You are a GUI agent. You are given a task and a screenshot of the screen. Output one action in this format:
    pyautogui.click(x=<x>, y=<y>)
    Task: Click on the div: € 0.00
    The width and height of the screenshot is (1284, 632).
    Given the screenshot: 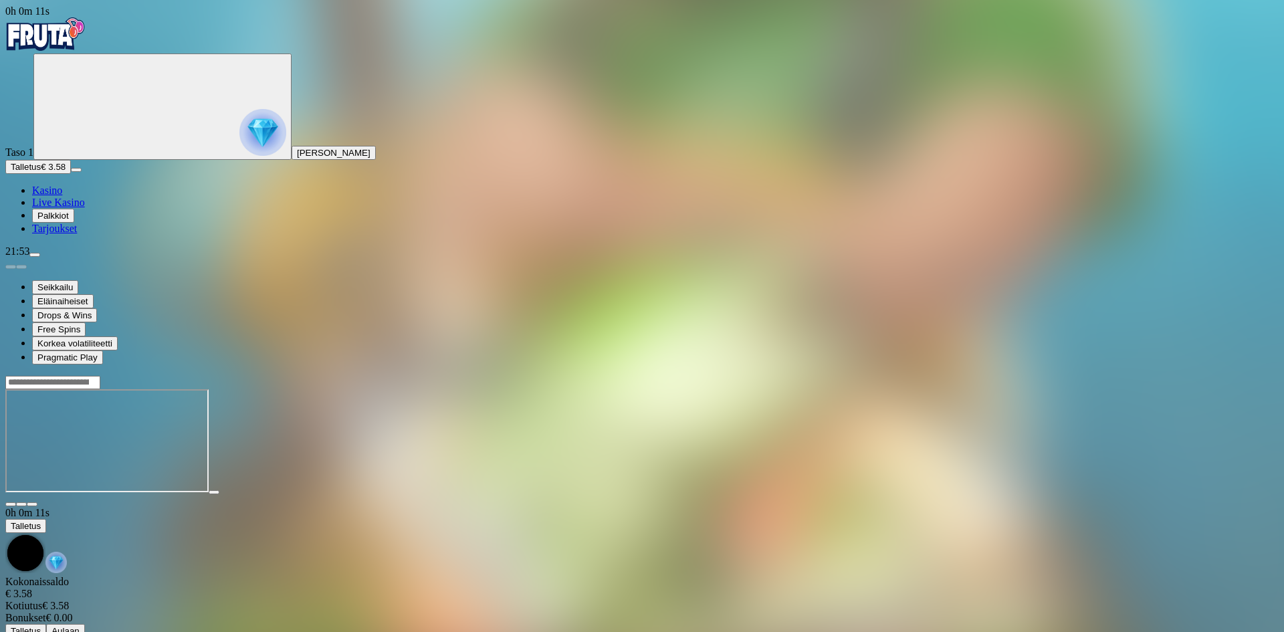 What is the action you would take?
    pyautogui.click(x=642, y=618)
    